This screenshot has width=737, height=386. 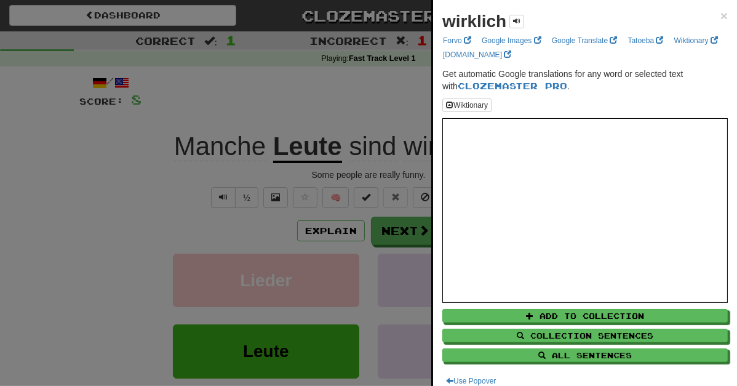 I want to click on a: Google Images, so click(x=511, y=41).